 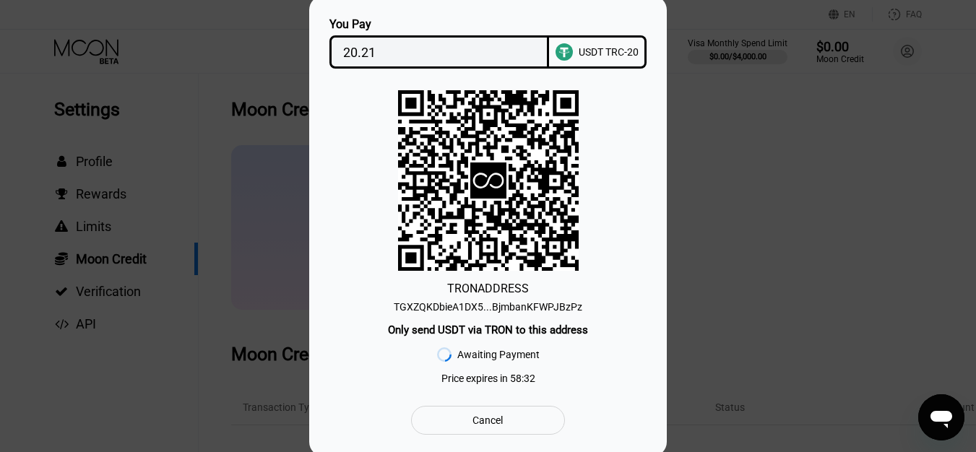 I want to click on div: USDT TRC-20, so click(x=608, y=52).